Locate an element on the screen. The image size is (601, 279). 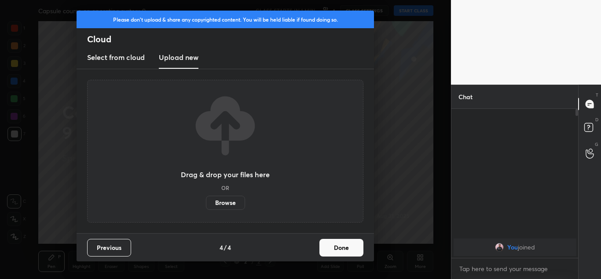
img: 5e7d78be74424a93b69e3b6a16e44824.jpg is located at coordinates (499, 247).